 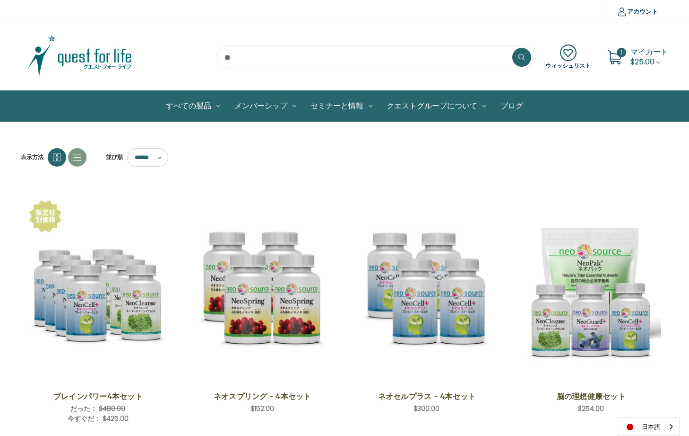 What do you see at coordinates (341, 106) in the screenshot?
I see `a: セミナーと情報` at bounding box center [341, 106].